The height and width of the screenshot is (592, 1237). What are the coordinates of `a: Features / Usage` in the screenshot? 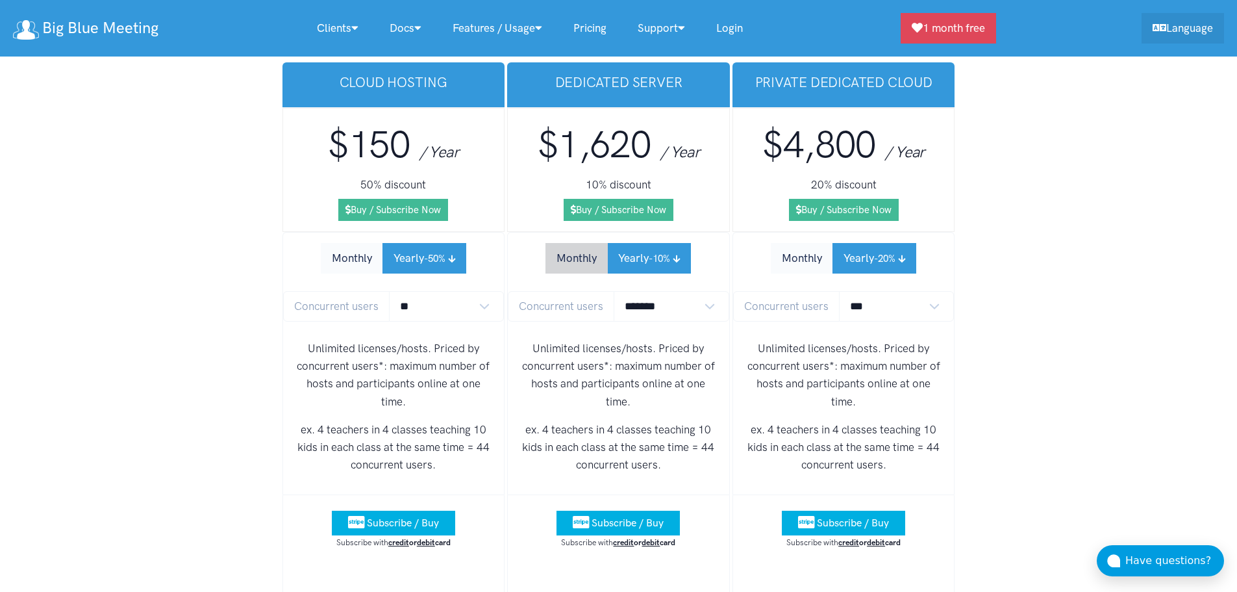 It's located at (497, 28).